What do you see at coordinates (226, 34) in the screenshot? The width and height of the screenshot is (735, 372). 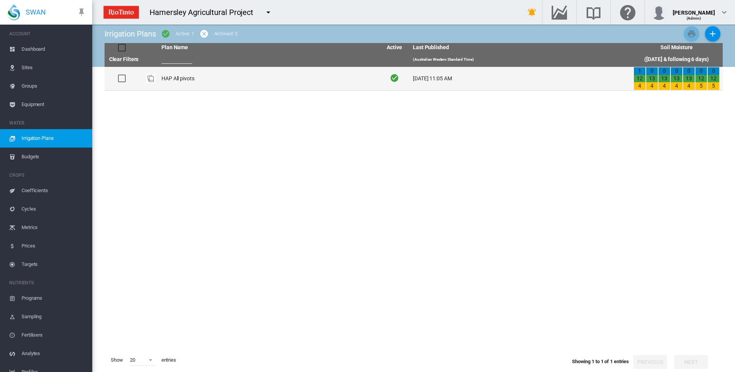 I see `div: Archived: 0` at bounding box center [226, 34].